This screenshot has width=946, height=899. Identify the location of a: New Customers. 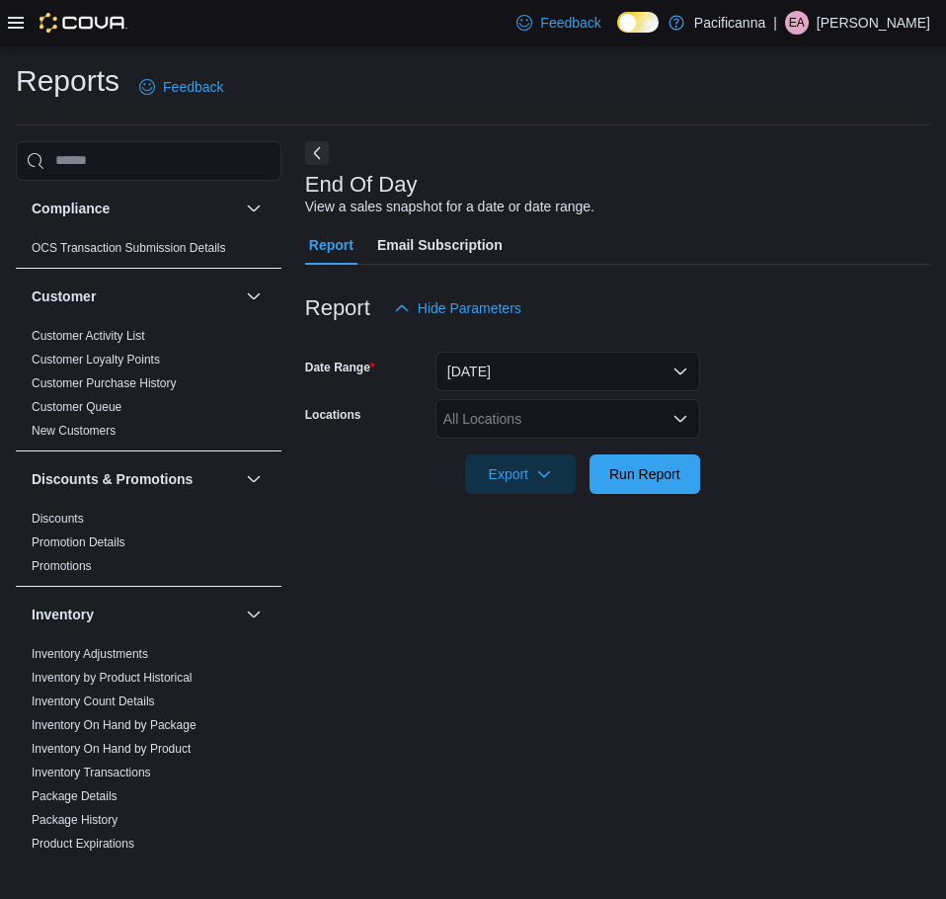
(73, 431).